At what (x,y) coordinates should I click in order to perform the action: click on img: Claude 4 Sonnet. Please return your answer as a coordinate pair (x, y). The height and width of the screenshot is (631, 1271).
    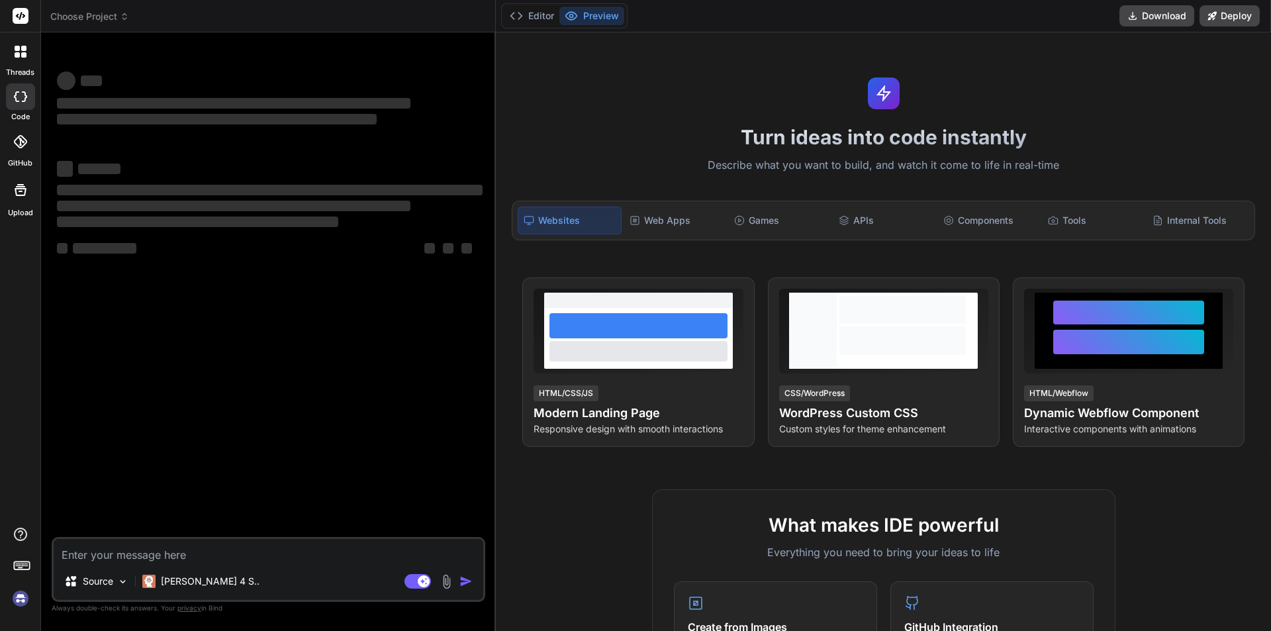
    Looking at the image, I should click on (149, 581).